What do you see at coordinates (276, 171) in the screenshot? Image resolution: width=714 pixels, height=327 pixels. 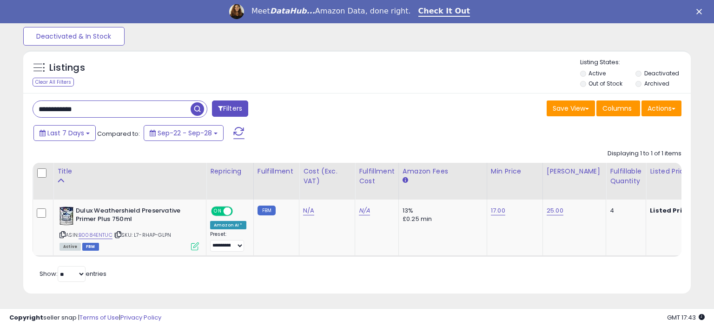 I see `div: Fulfillment` at bounding box center [276, 171].